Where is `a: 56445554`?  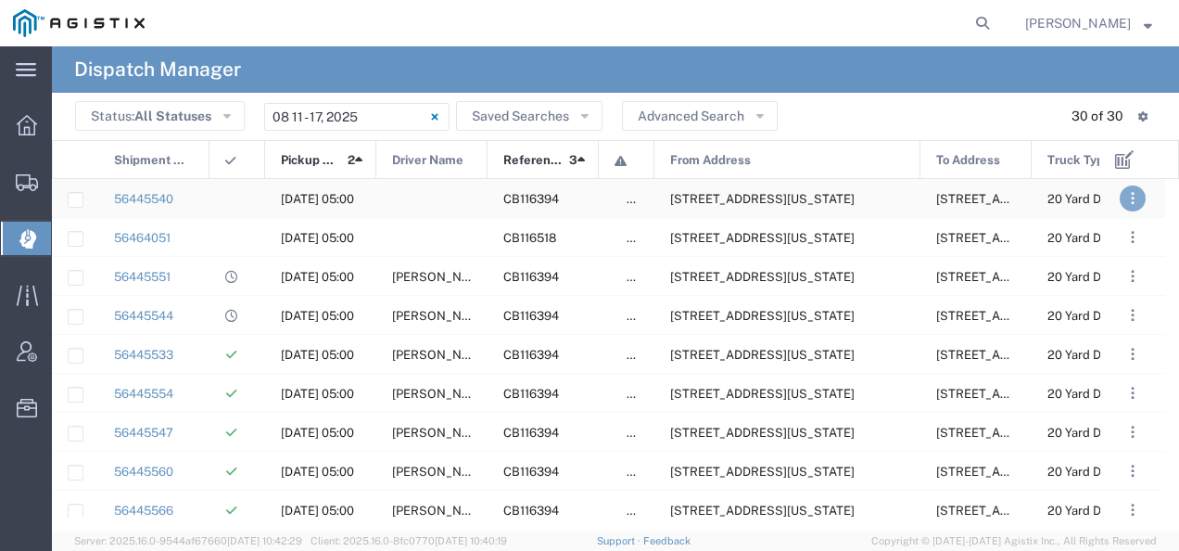 a: 56445554 is located at coordinates (144, 393).